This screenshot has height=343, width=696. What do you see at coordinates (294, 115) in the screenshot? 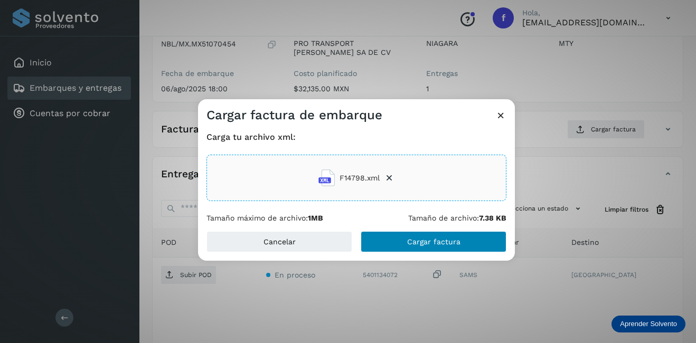
I see `h3: Cargar factura de embarque` at bounding box center [294, 115].